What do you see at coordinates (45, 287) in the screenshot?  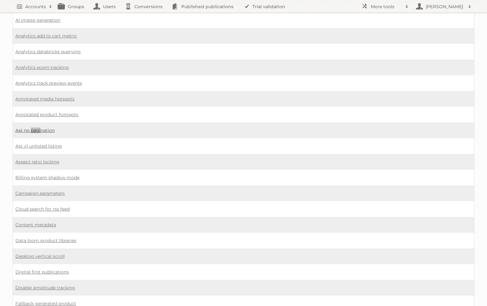 I see `a: Disable amplitude tracking` at bounding box center [45, 287].